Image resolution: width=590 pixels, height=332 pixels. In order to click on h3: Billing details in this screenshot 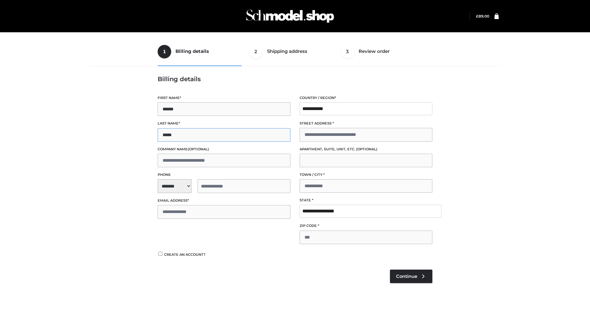, I will do `click(295, 79)`.